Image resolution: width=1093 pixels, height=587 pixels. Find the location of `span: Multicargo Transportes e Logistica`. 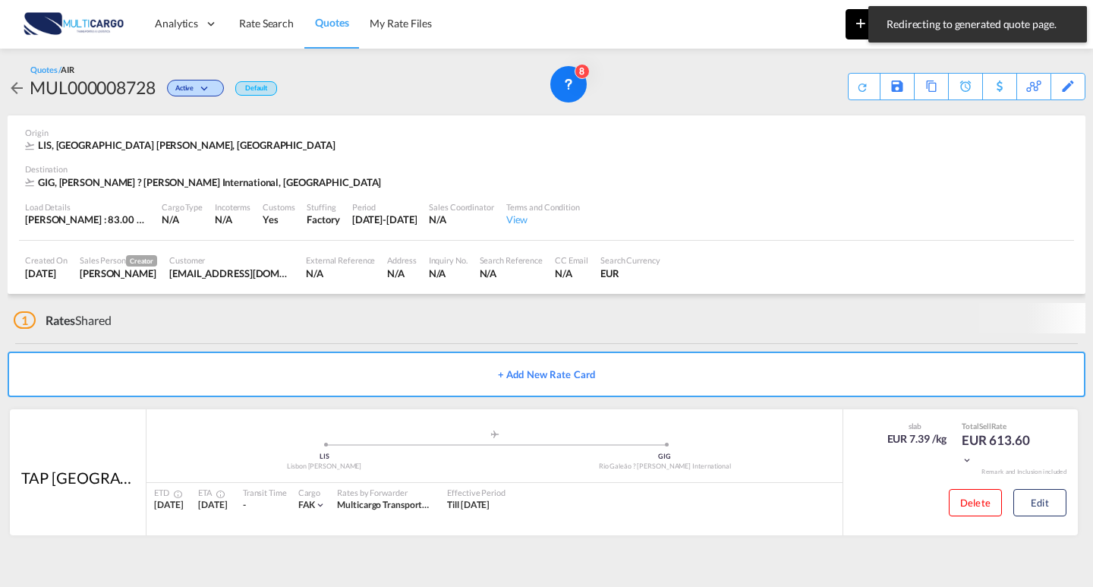

span: Multicargo Transportes e Logistica is located at coordinates (405, 504).